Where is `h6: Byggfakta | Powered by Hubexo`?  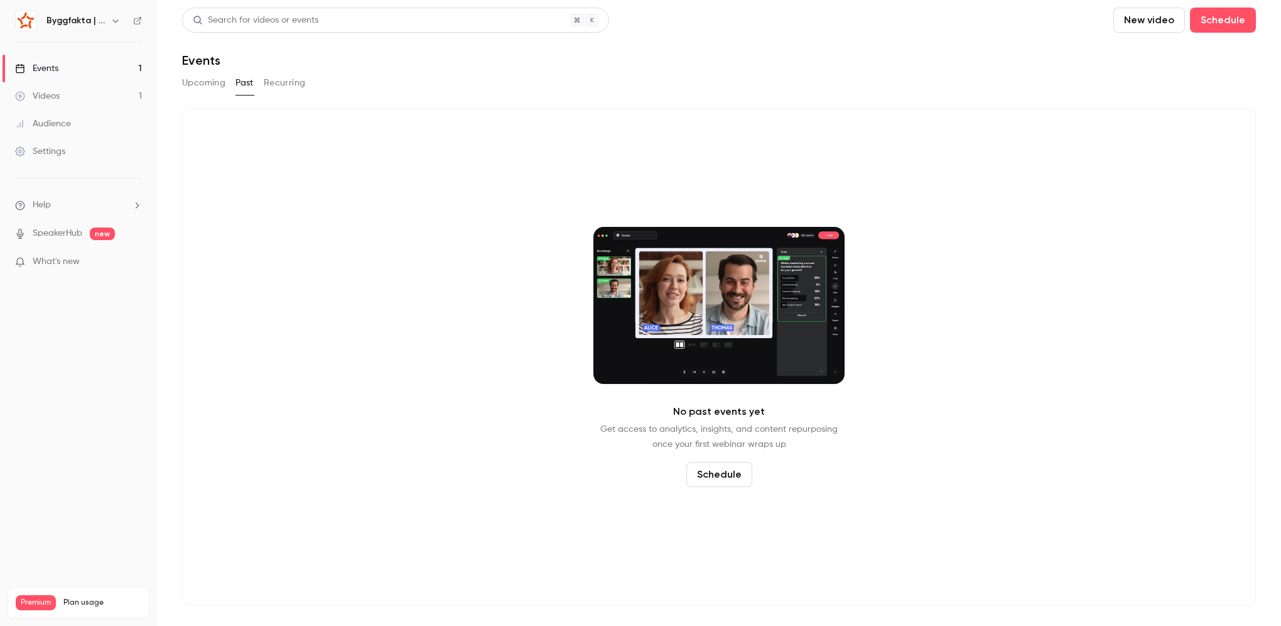 h6: Byggfakta | Powered by Hubexo is located at coordinates (76, 21).